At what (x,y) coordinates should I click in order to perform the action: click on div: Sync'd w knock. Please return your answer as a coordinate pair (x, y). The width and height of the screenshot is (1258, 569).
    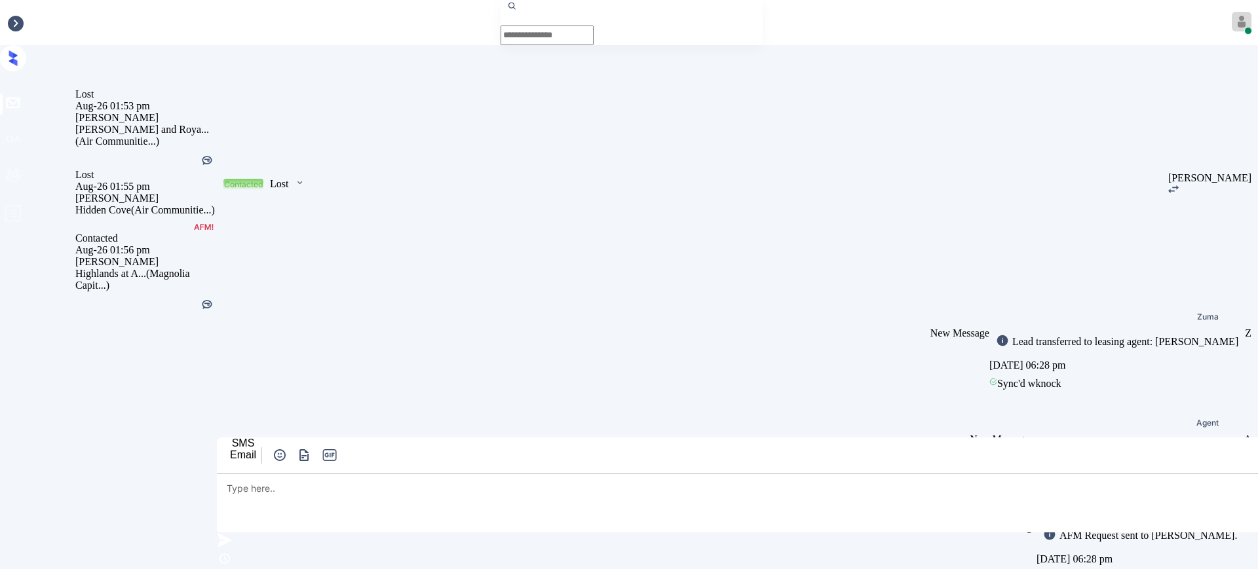
    Looking at the image, I should click on (1117, 384).